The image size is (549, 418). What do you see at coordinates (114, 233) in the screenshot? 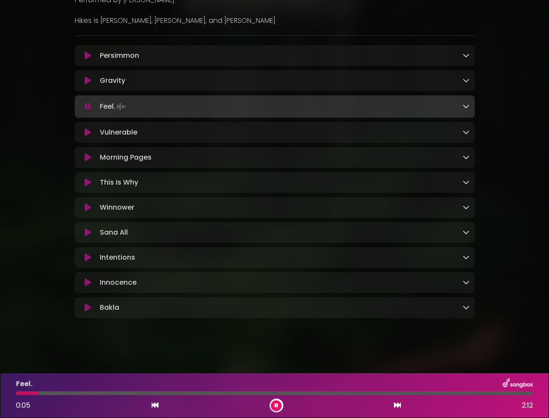
I see `p: Sana All` at bounding box center [114, 233].